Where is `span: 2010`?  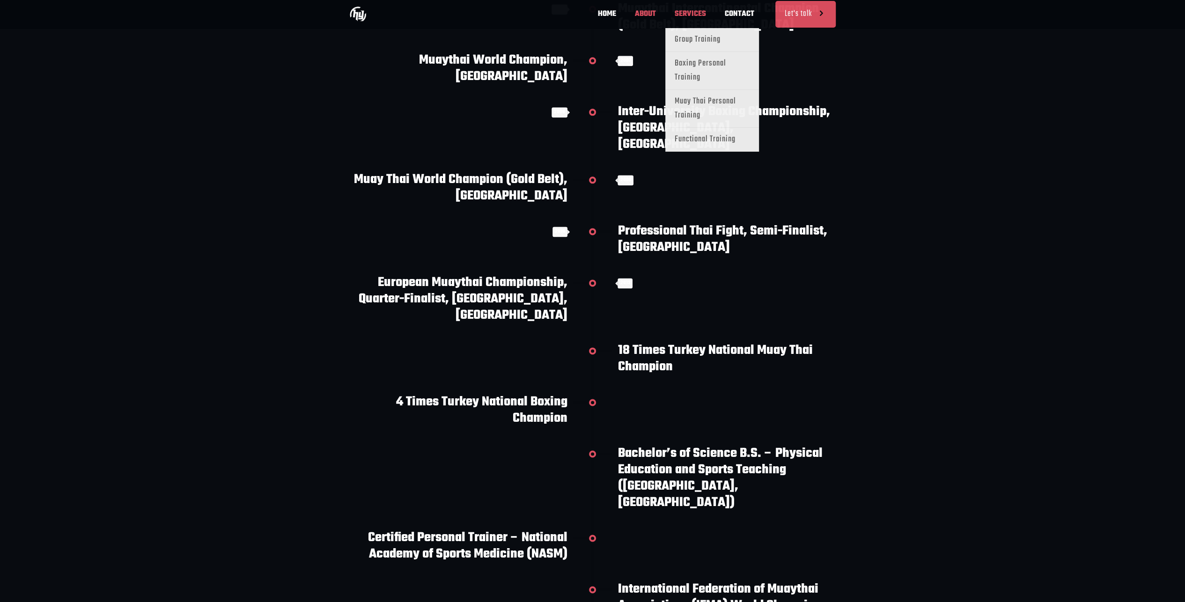 span: 2010 is located at coordinates (560, 232).